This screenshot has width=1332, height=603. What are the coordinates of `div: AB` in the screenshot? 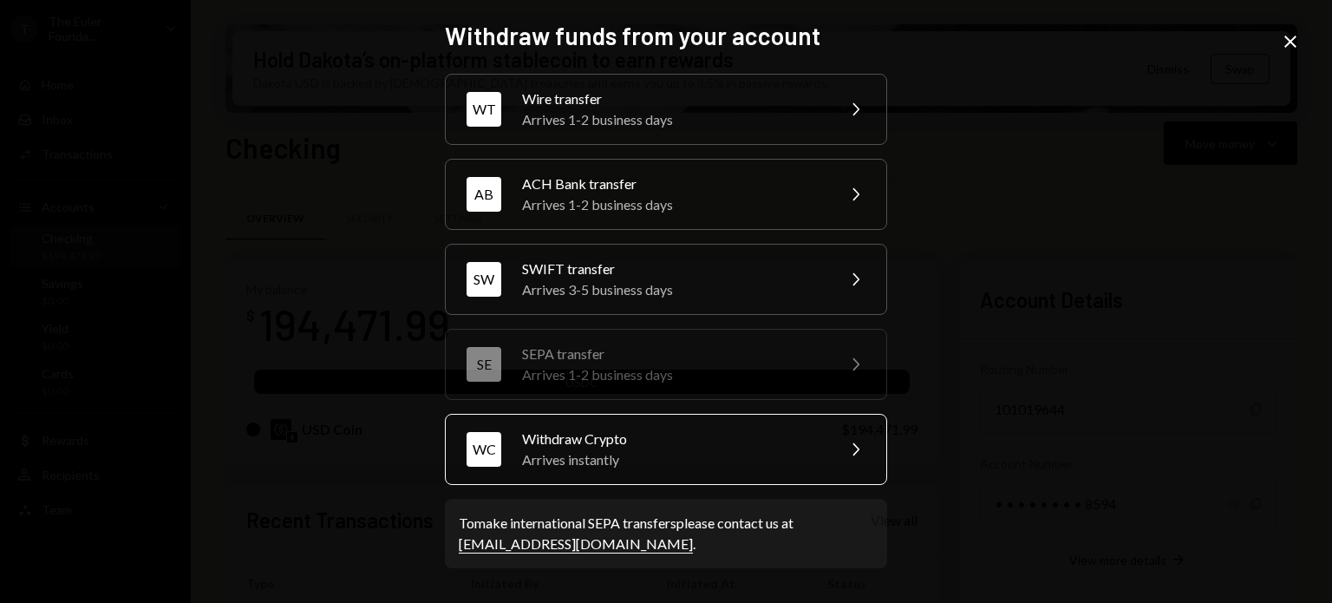 It's located at (484, 194).